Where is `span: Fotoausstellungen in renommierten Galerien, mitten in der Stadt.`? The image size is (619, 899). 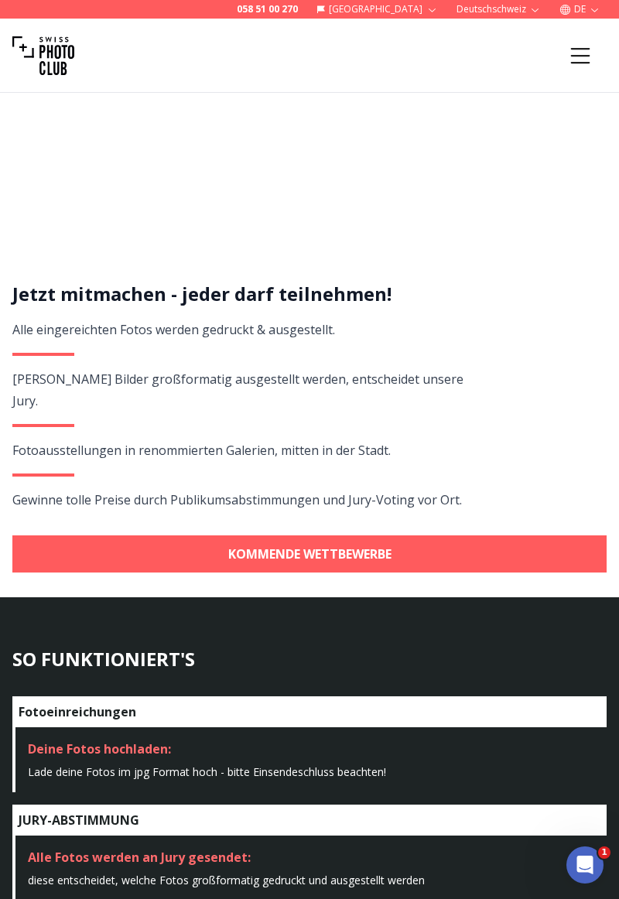
span: Fotoausstellungen in renommierten Galerien, mitten in der Stadt. is located at coordinates (201, 450).